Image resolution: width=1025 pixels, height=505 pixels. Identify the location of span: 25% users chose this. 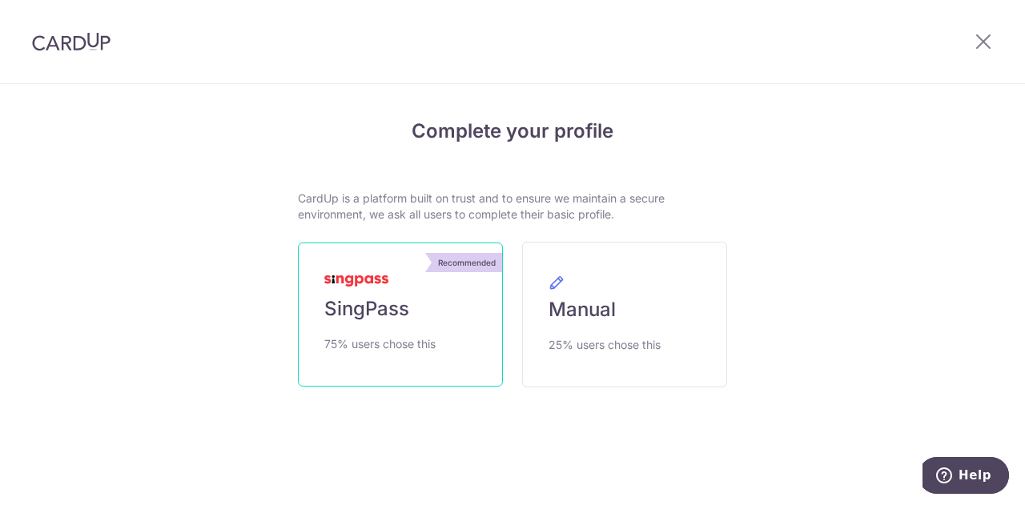
(605, 345).